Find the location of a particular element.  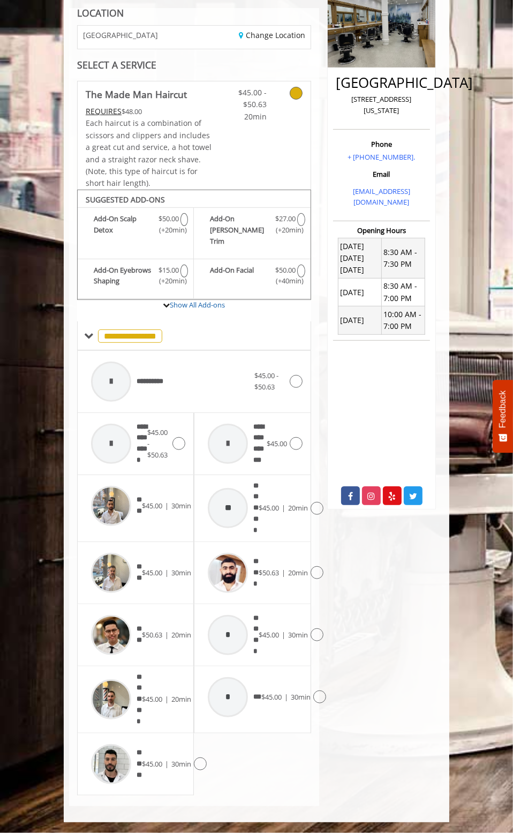

span: Each haircut is a combination of scissors and clippers and includes a great cut and service, a ho... is located at coordinates (148, 153).